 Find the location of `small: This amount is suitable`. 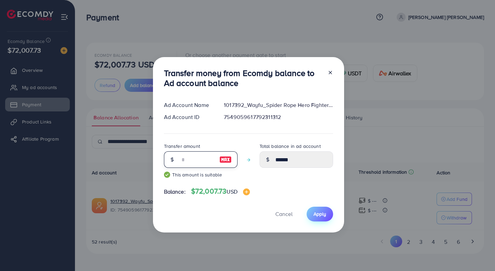

small: This amount is suitable is located at coordinates (201, 175).